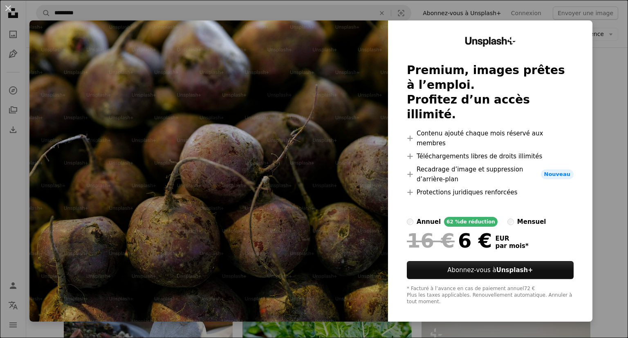 The width and height of the screenshot is (628, 338). I want to click on div: annuel, so click(429, 222).